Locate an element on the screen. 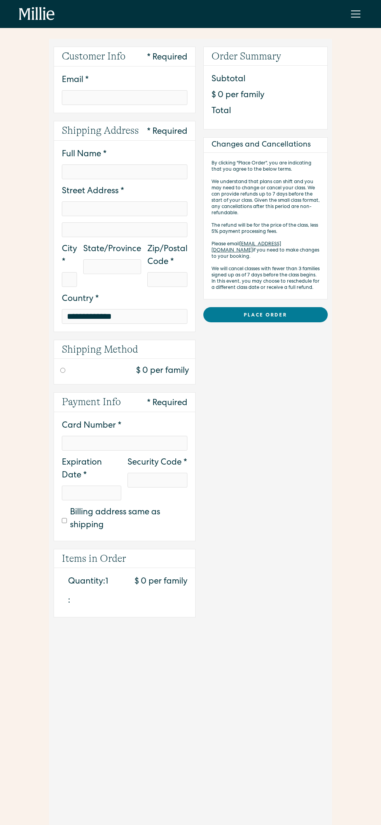 The image size is (381, 825). label: Zip/Postal Code * is located at coordinates (167, 256).